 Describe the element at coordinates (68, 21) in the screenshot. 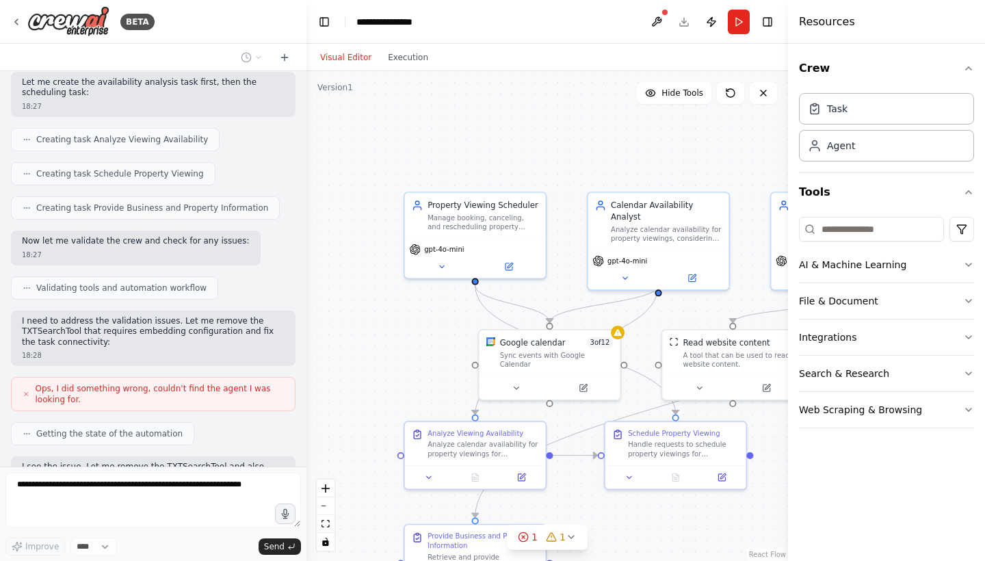

I see `img: Logo` at that location.